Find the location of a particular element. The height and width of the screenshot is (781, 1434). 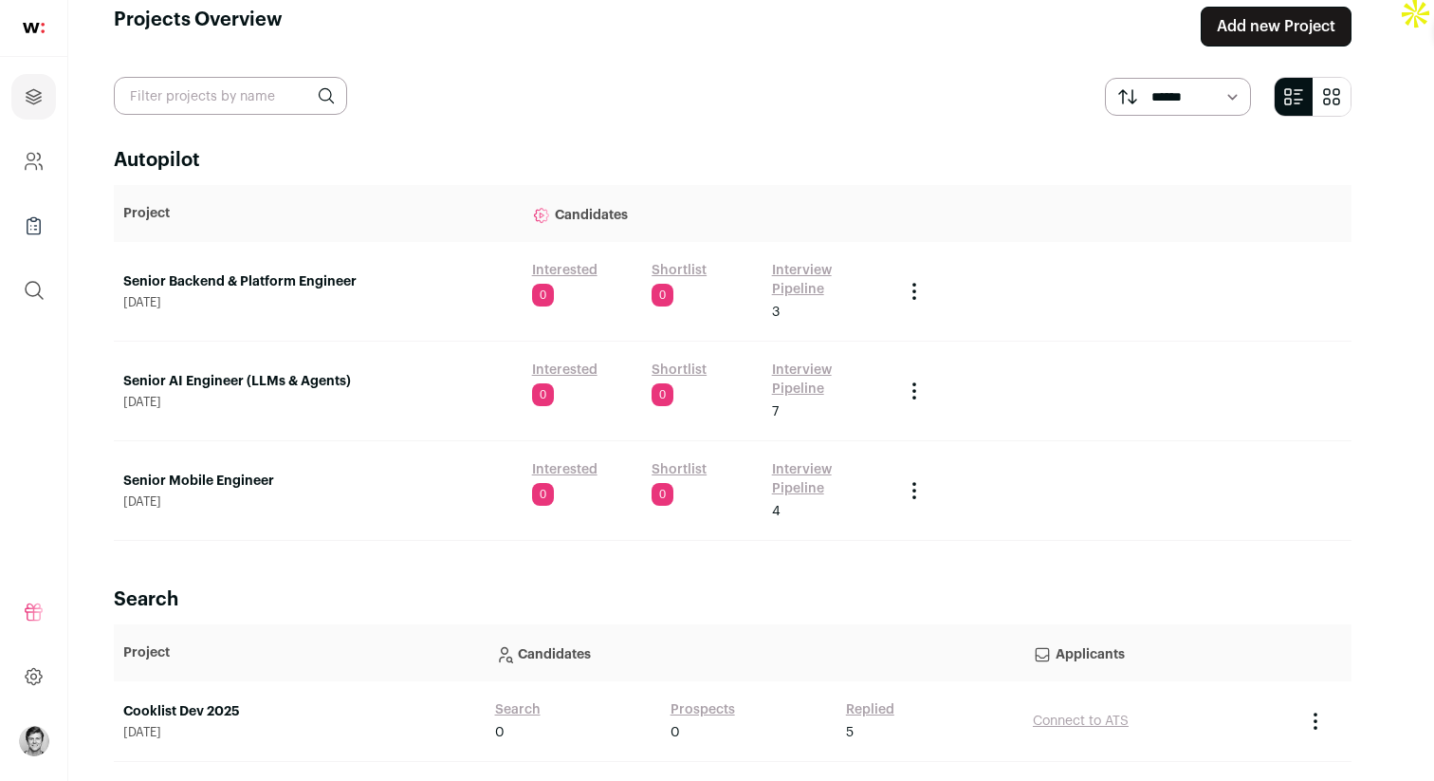

a: Senior Mobile Engineer is located at coordinates (318, 481).